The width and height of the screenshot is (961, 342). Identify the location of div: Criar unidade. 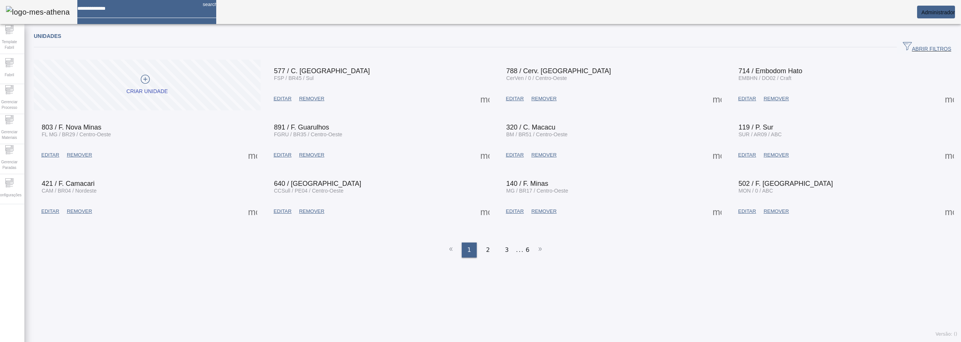
(147, 92).